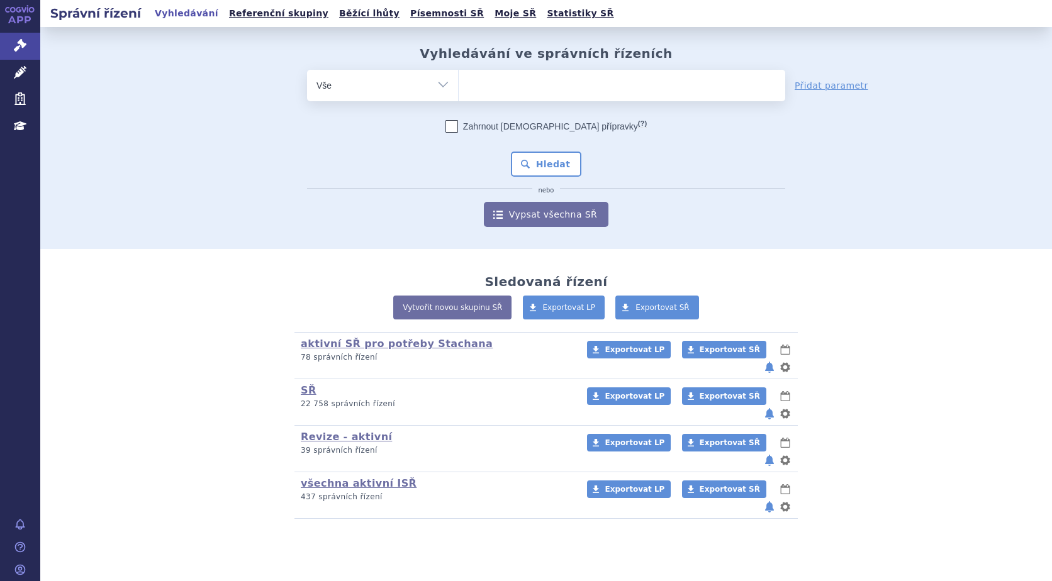  What do you see at coordinates (546, 53) in the screenshot?
I see `h2: Vyhledávání ve správních řízeních` at bounding box center [546, 53].